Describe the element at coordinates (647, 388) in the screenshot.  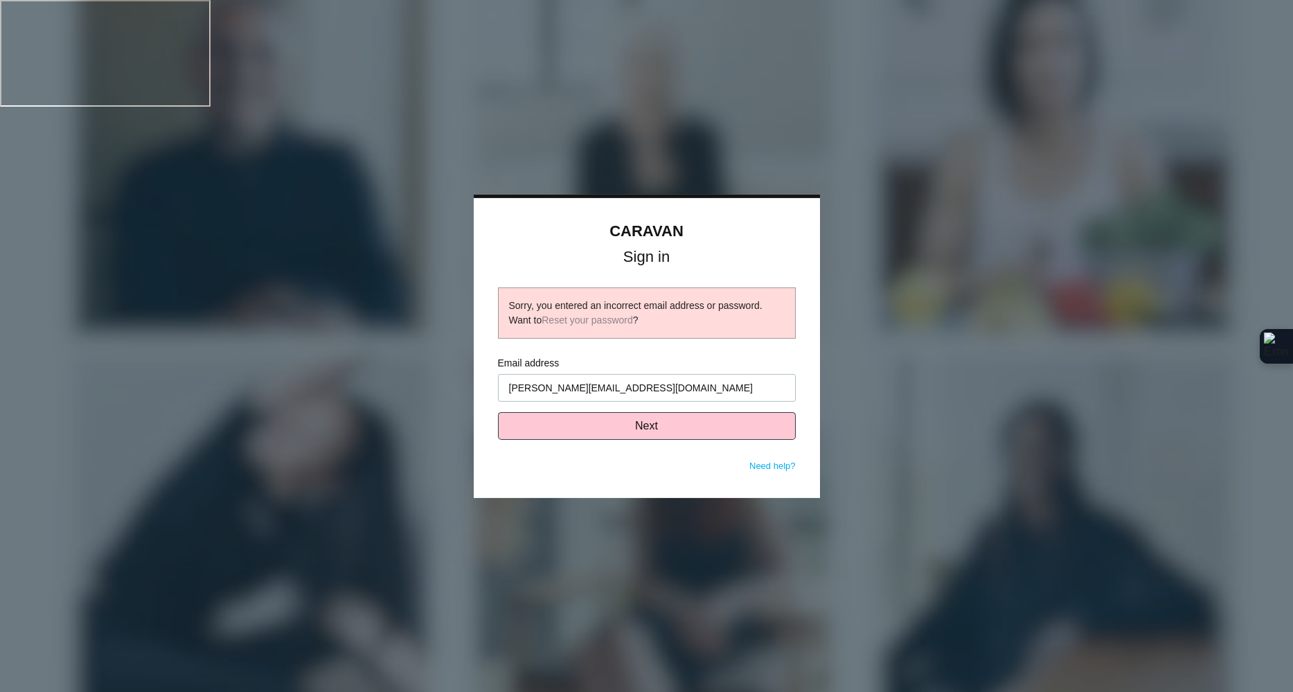
I see `input: Enter your email address` at that location.